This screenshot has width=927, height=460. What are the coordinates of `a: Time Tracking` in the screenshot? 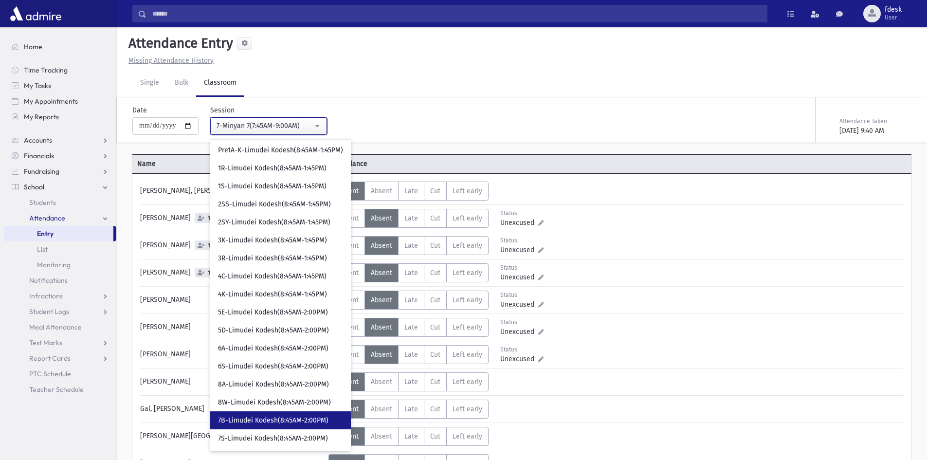 It's located at (60, 70).